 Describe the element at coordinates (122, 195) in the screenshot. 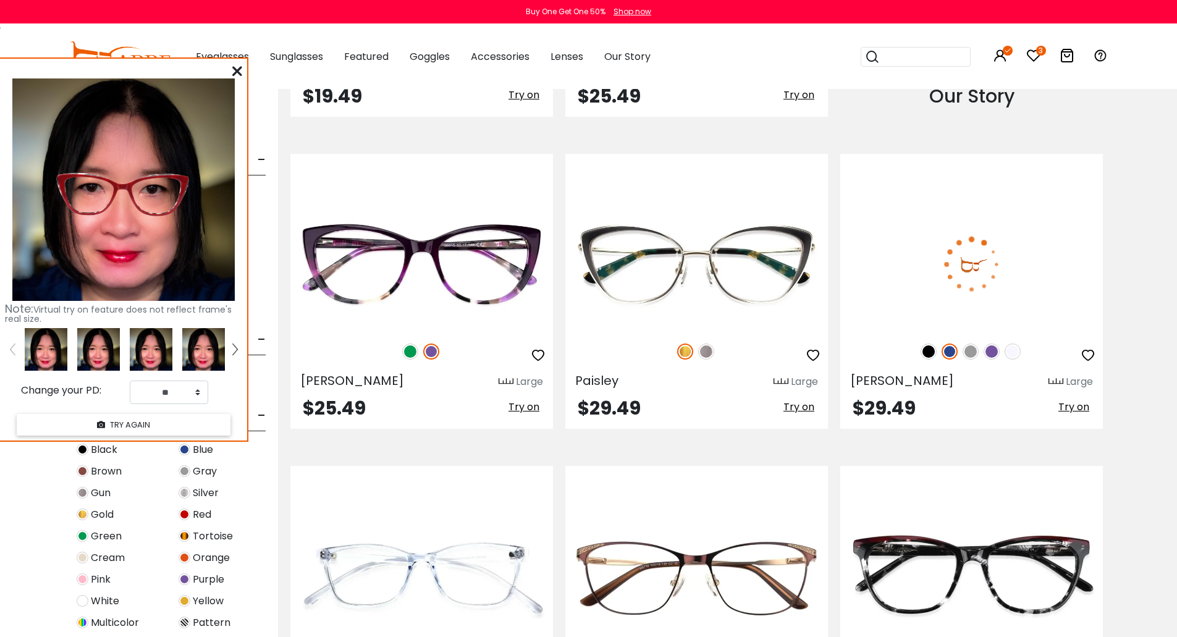

I see `img: original.png` at that location.